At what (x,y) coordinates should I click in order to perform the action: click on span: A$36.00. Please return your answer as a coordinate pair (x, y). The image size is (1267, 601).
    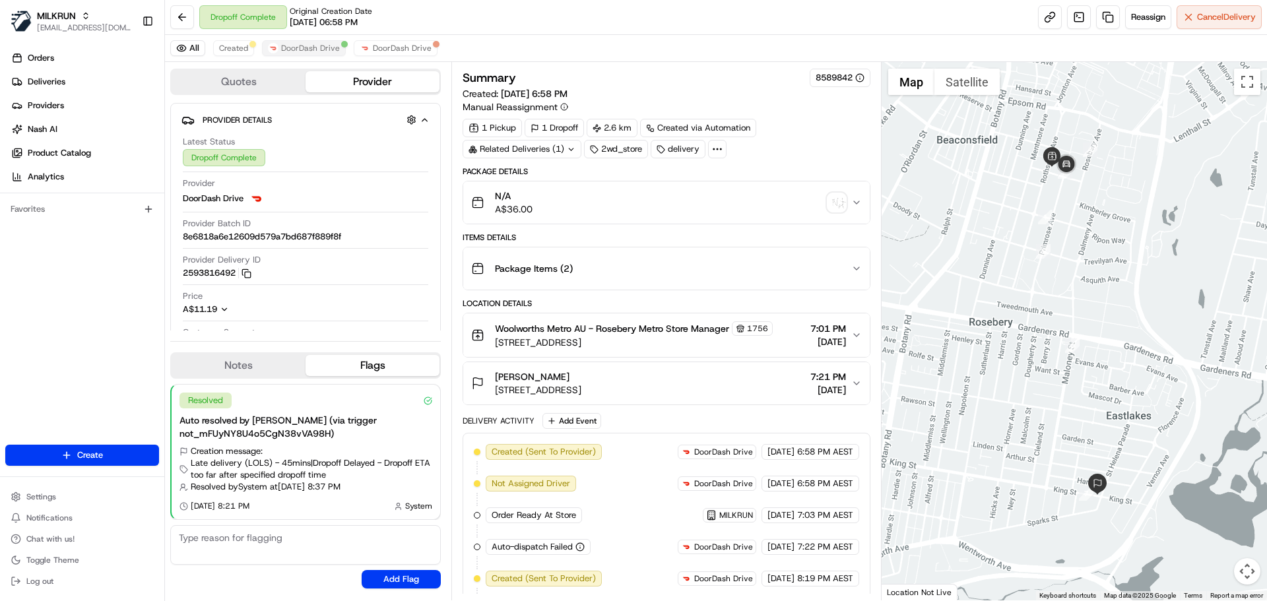
    Looking at the image, I should click on (513, 209).